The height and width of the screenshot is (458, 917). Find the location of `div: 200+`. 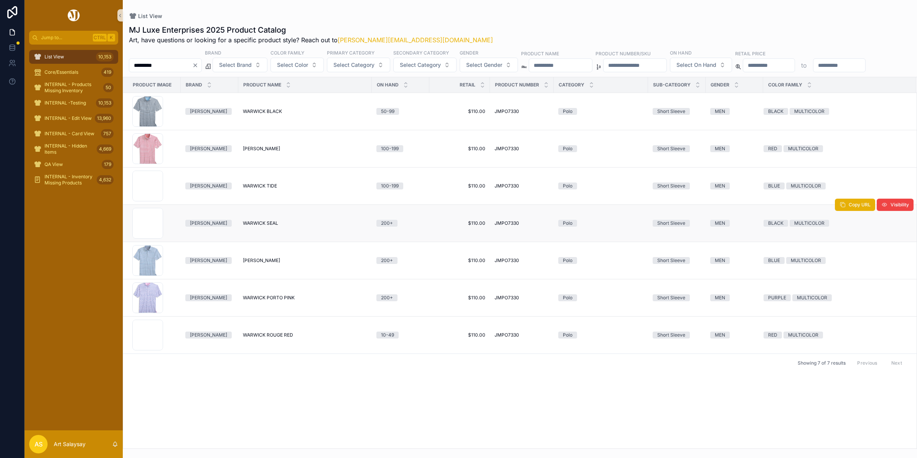

div: 200+ is located at coordinates (387, 260).